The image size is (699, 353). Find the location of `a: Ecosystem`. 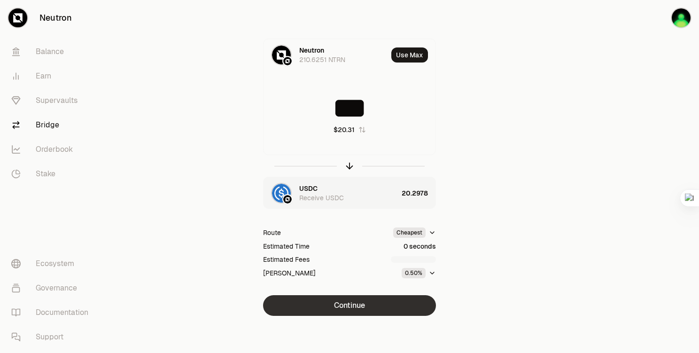

a: Ecosystem is located at coordinates (53, 263).